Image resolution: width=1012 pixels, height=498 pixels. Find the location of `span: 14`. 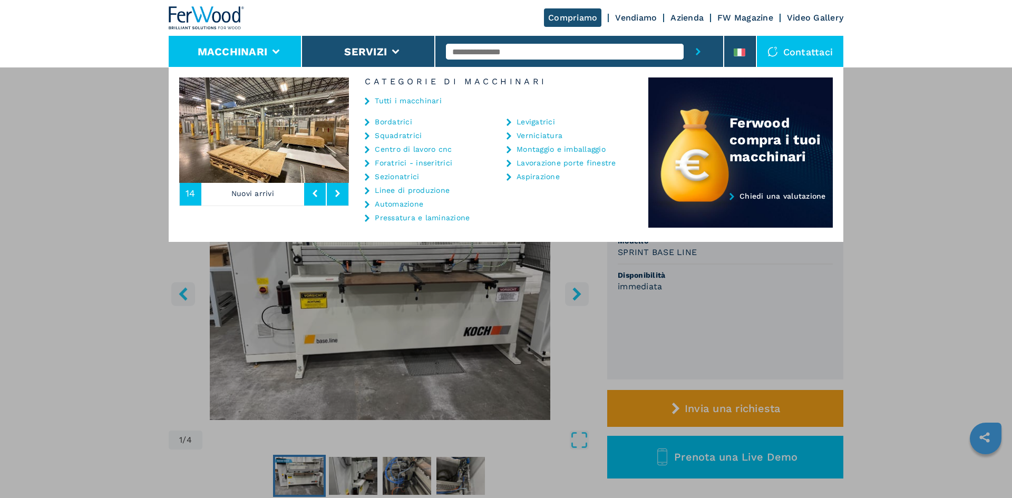

span: 14 is located at coordinates (190, 193).